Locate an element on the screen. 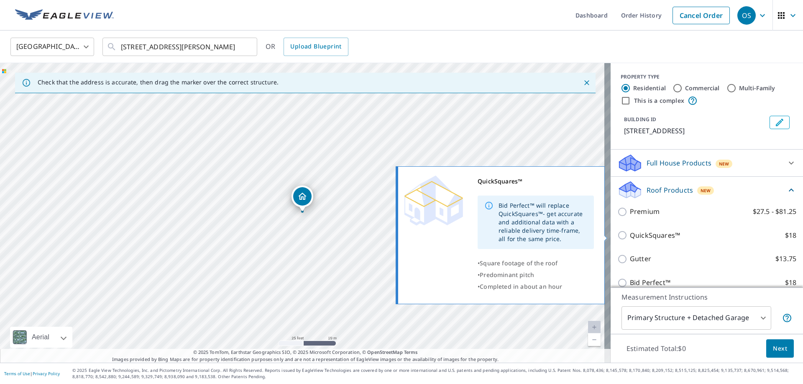 The width and height of the screenshot is (803, 384). span: Predominant pitch is located at coordinates (507, 275).